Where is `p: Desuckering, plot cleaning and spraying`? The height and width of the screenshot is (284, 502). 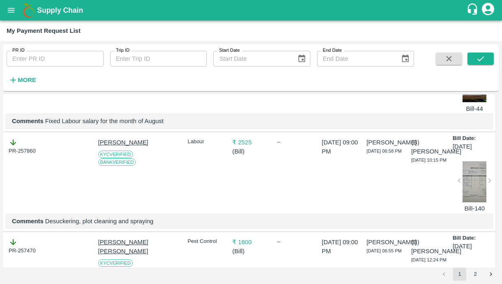 p: Desuckering, plot cleaning and spraying is located at coordinates (249, 222).